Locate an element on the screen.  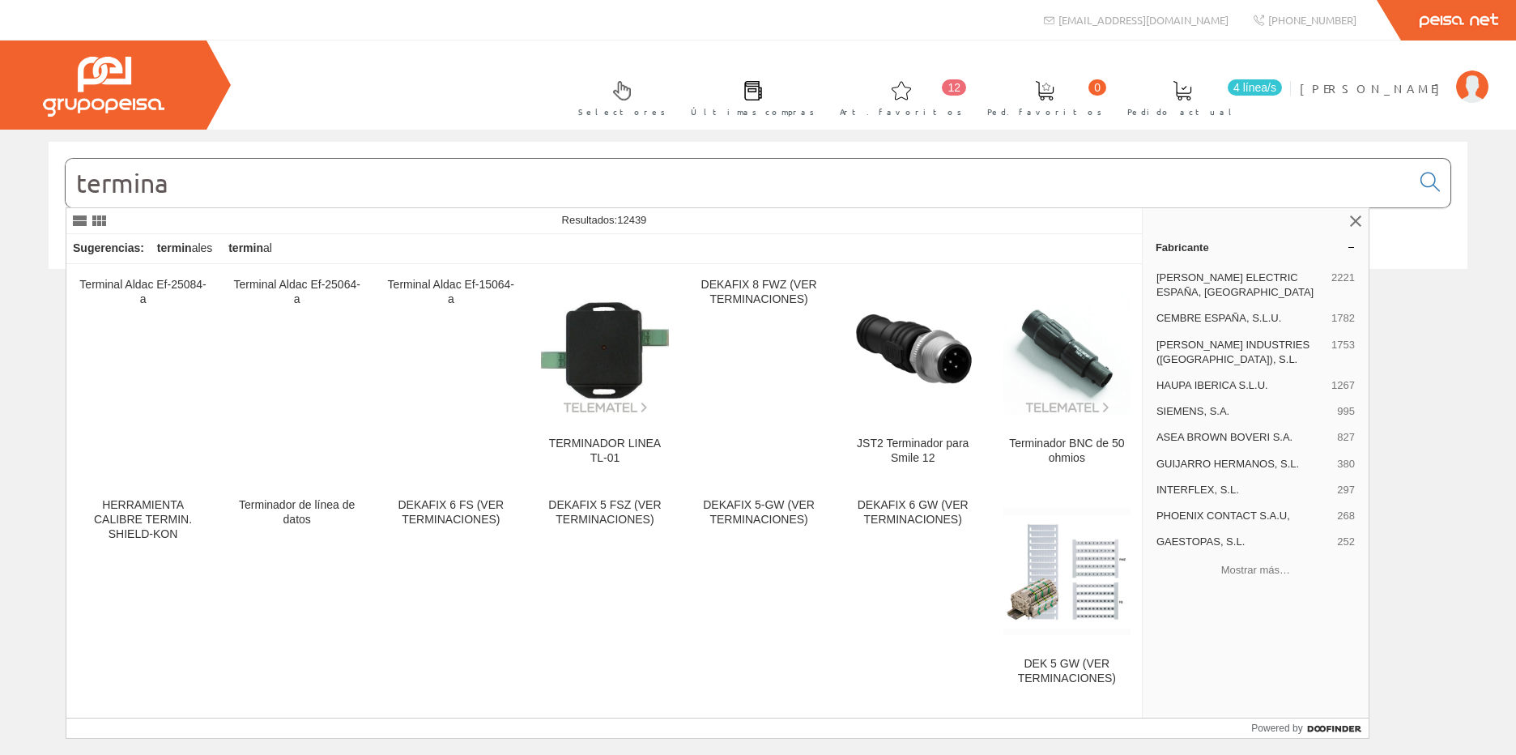
a: DEK 5 GW (VER TERMINACIONES) DEK 5 GW (VER TERMINACIONES) is located at coordinates (1066, 594).